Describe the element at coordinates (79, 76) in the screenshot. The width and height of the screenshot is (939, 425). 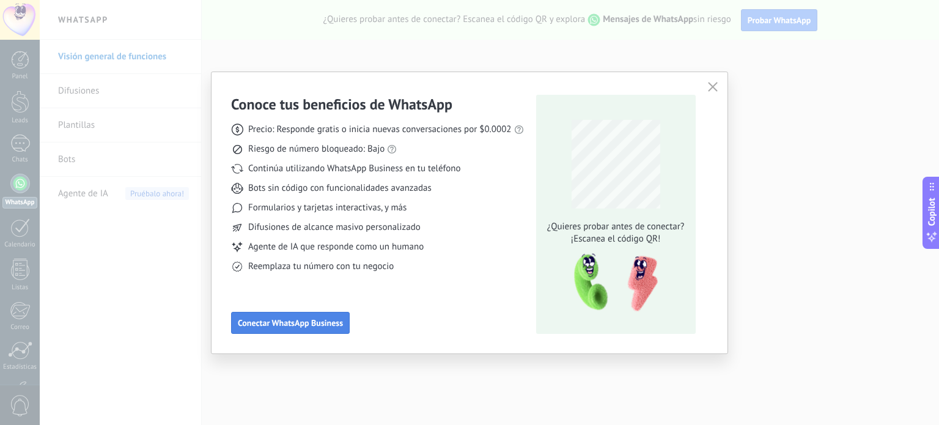
I see `div: Dominio` at that location.